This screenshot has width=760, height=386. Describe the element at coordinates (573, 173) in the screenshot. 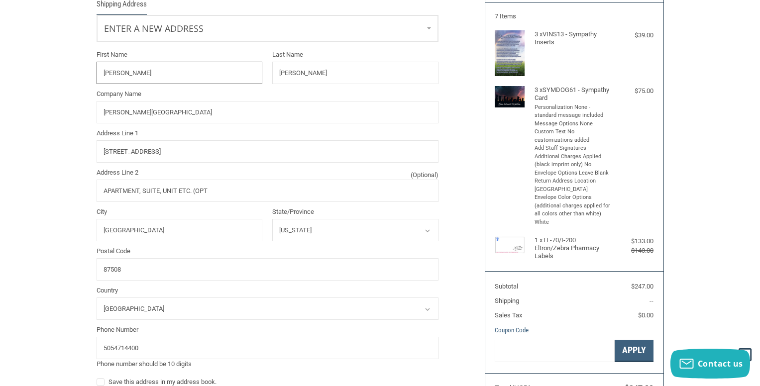

I see `li: Envelope Options Leave Blank` at that location.